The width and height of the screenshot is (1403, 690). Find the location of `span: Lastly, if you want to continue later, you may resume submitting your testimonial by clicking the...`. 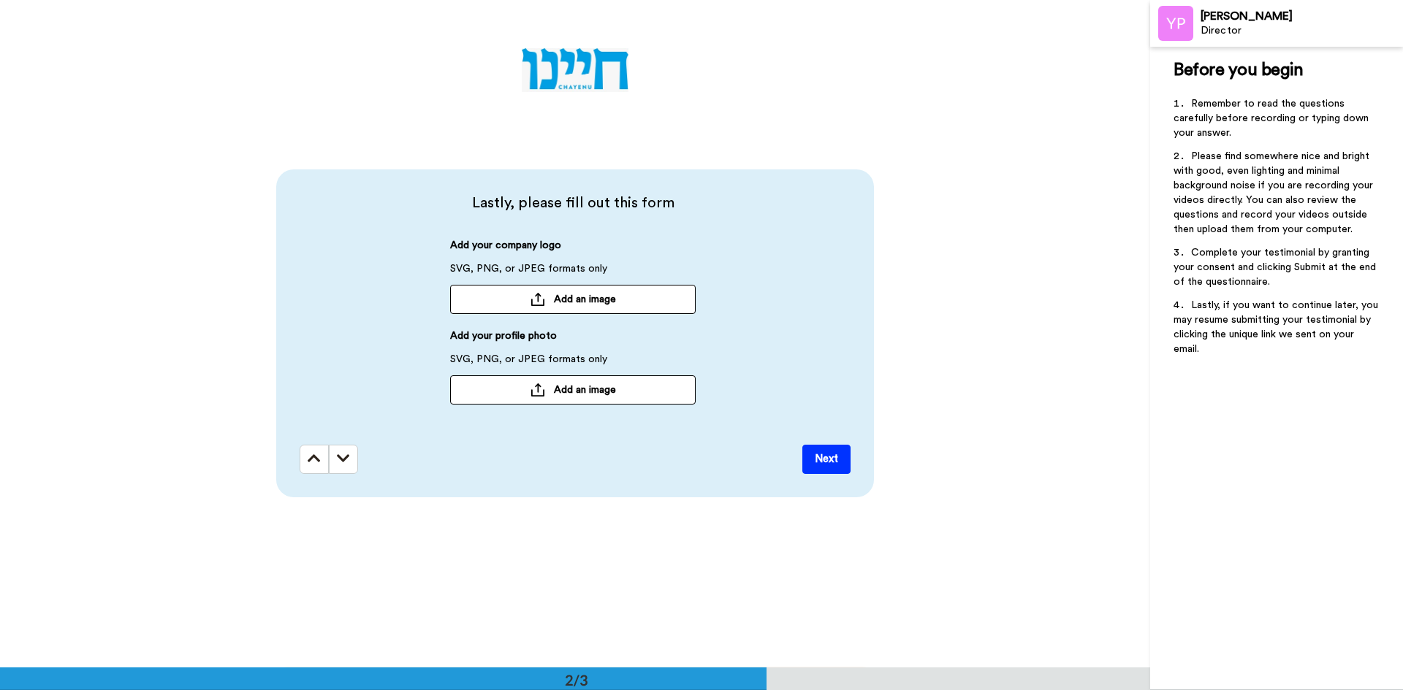

span: Lastly, if you want to continue later, you may resume submitting your testimonial by clicking the... is located at coordinates (1277, 327).